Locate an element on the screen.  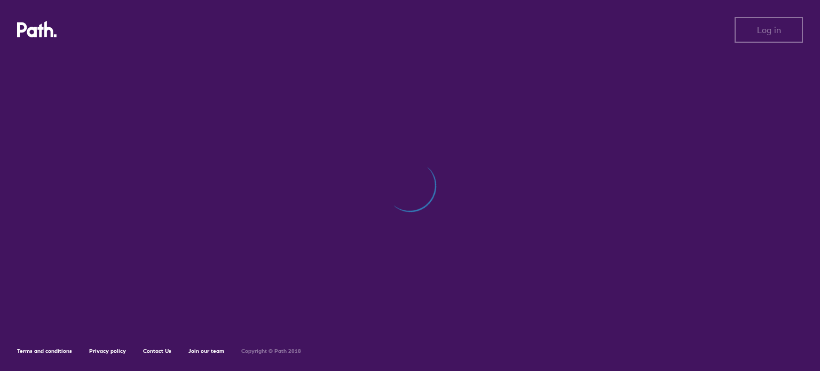
span: Log in is located at coordinates (768, 30).